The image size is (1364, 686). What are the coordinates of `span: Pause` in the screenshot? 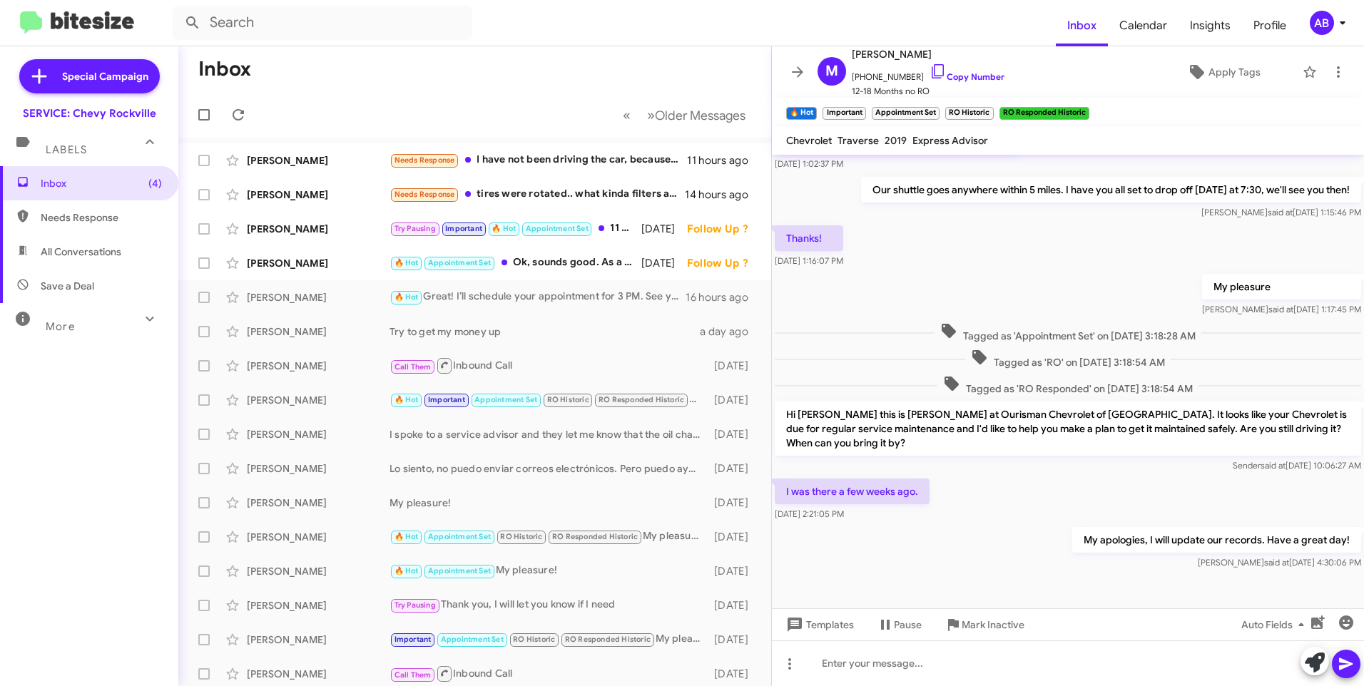 It's located at (907, 625).